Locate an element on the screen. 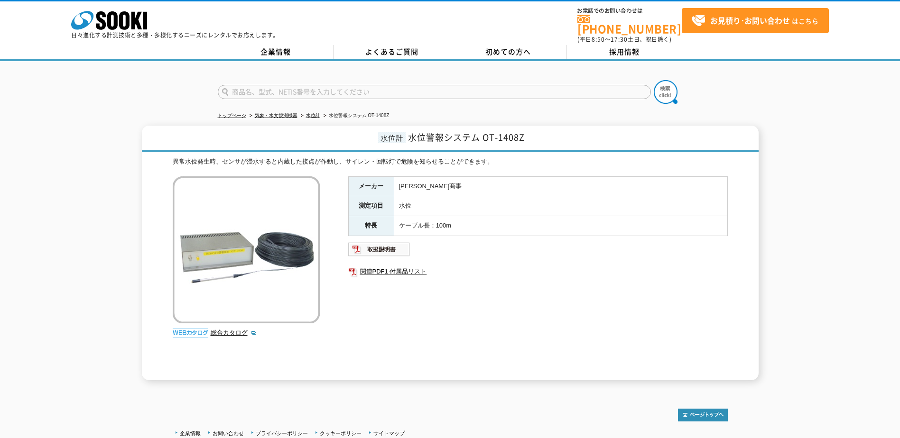 This screenshot has height=438, width=900. span: 17:30 is located at coordinates (619, 39).